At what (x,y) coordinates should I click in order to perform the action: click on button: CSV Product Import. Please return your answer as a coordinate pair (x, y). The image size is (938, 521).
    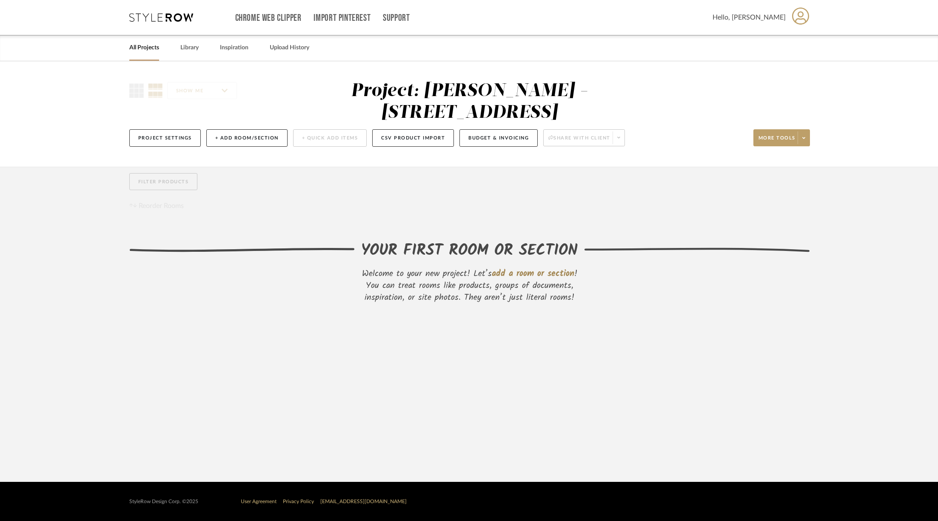
    Looking at the image, I should click on (413, 138).